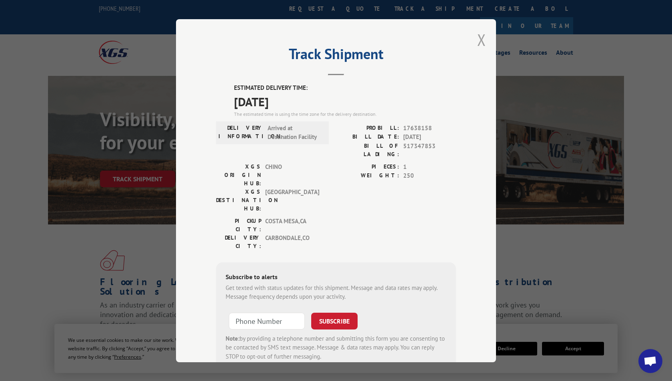 The image size is (672, 381). I want to click on span: 17638158, so click(429, 128).